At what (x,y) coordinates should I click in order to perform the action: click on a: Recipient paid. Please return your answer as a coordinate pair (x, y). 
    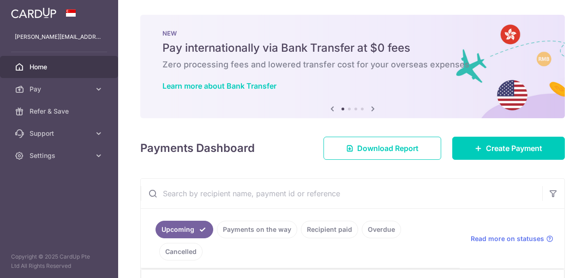
    Looking at the image, I should click on (330, 229).